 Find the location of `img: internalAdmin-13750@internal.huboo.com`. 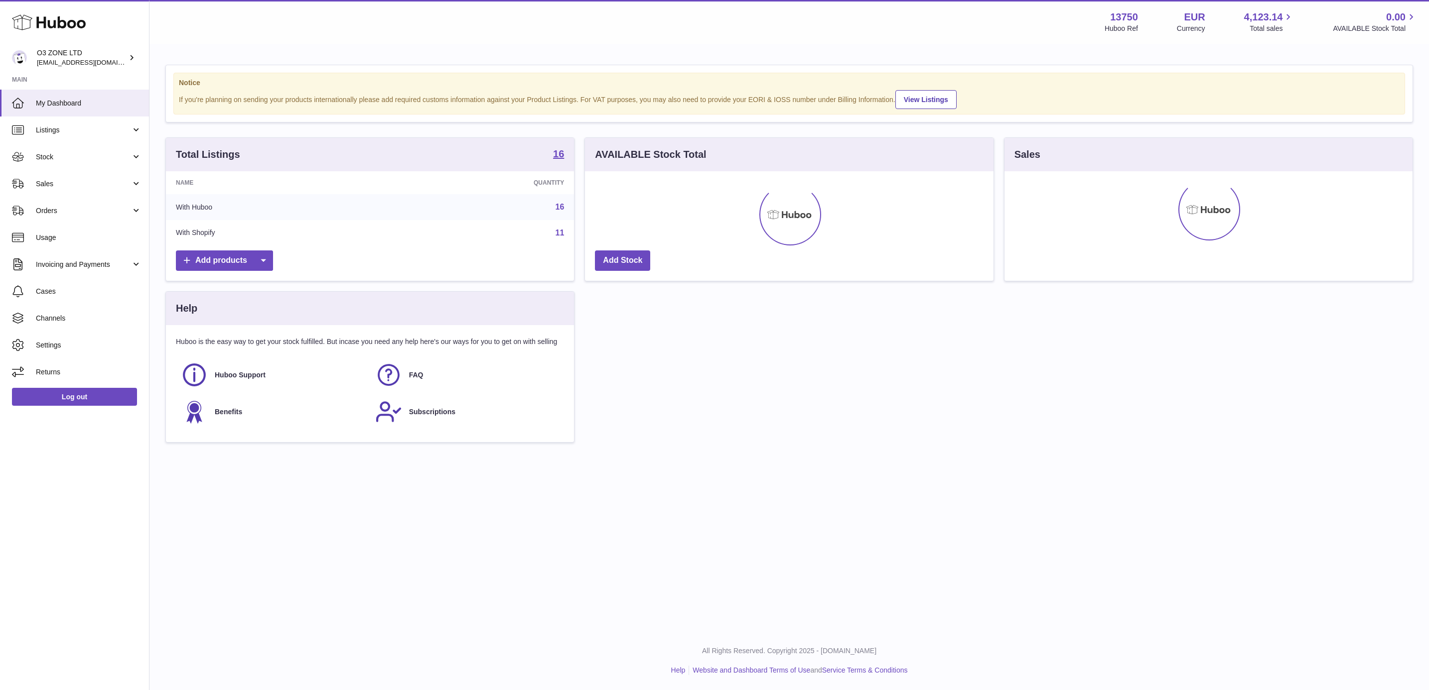

img: internalAdmin-13750@internal.huboo.com is located at coordinates (19, 58).